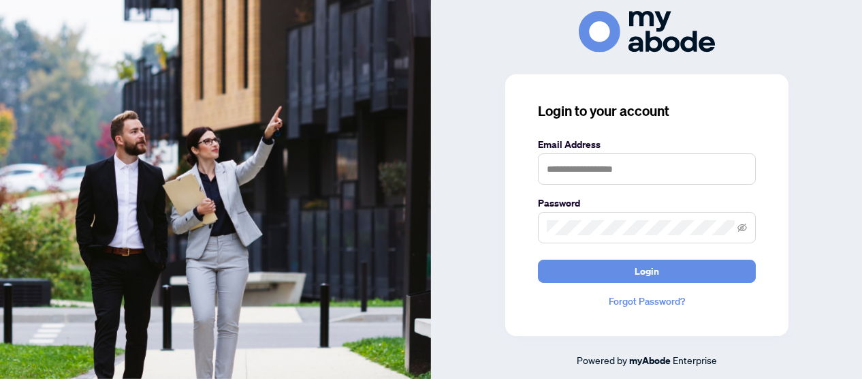  What do you see at coordinates (647, 111) in the screenshot?
I see `h3: Login to your account` at bounding box center [647, 111].